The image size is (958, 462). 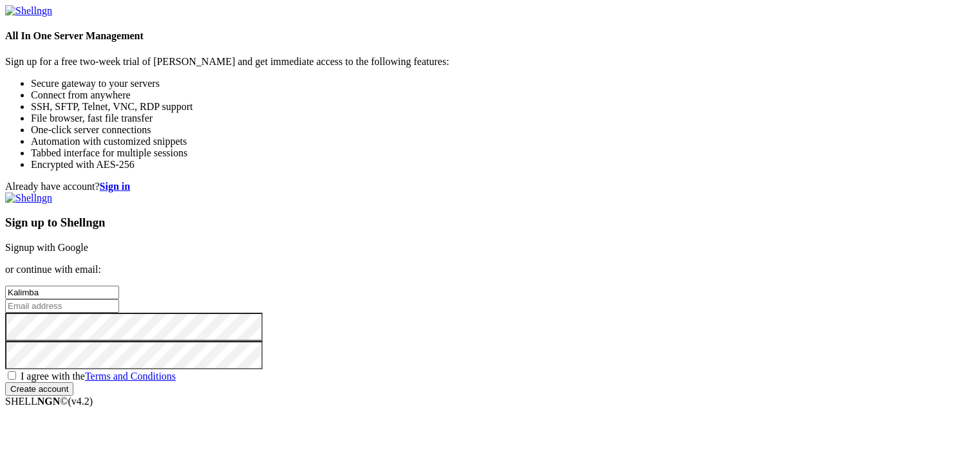 What do you see at coordinates (479, 187) in the screenshot?
I see `div: Already have account?` at bounding box center [479, 187].